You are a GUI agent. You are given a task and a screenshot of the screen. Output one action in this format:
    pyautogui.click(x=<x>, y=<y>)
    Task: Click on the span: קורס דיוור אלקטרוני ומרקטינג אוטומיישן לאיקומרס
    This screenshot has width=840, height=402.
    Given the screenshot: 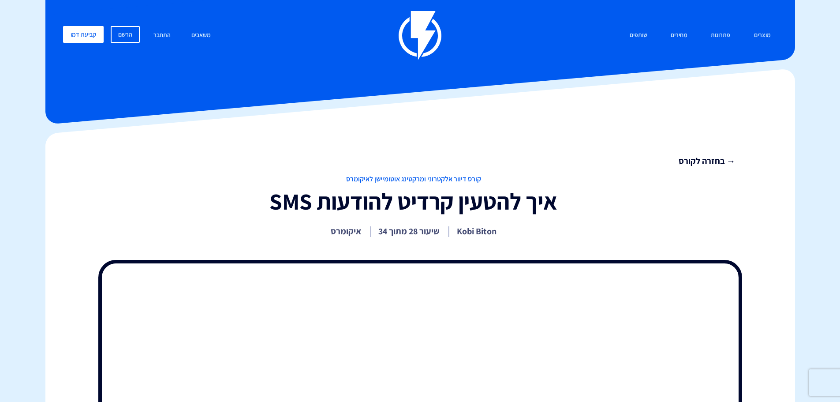 What is the action you would take?
    pyautogui.click(x=414, y=179)
    